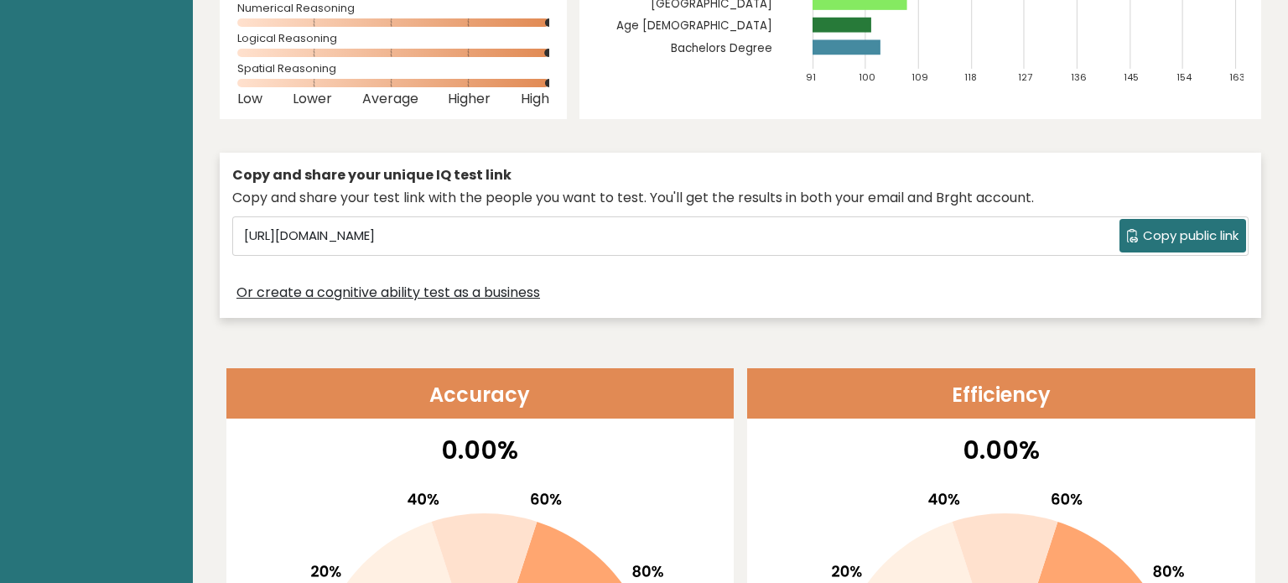  Describe the element at coordinates (390, 99) in the screenshot. I see `span: Average` at that location.